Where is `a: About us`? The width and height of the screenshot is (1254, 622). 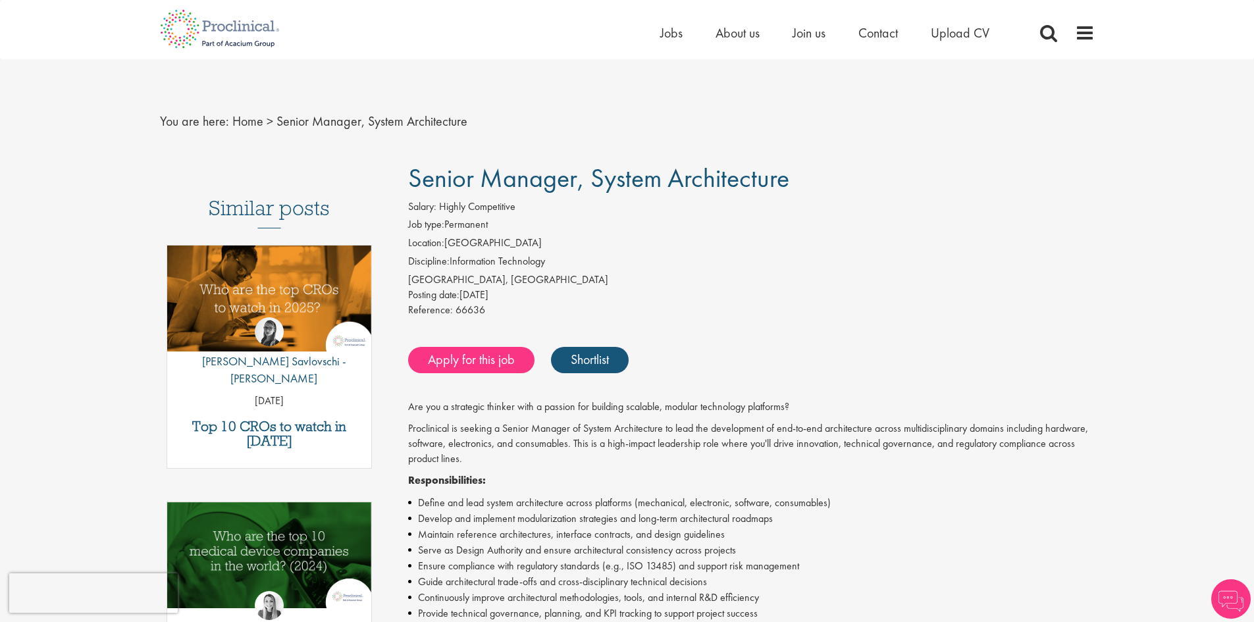 a: About us is located at coordinates (737, 33).